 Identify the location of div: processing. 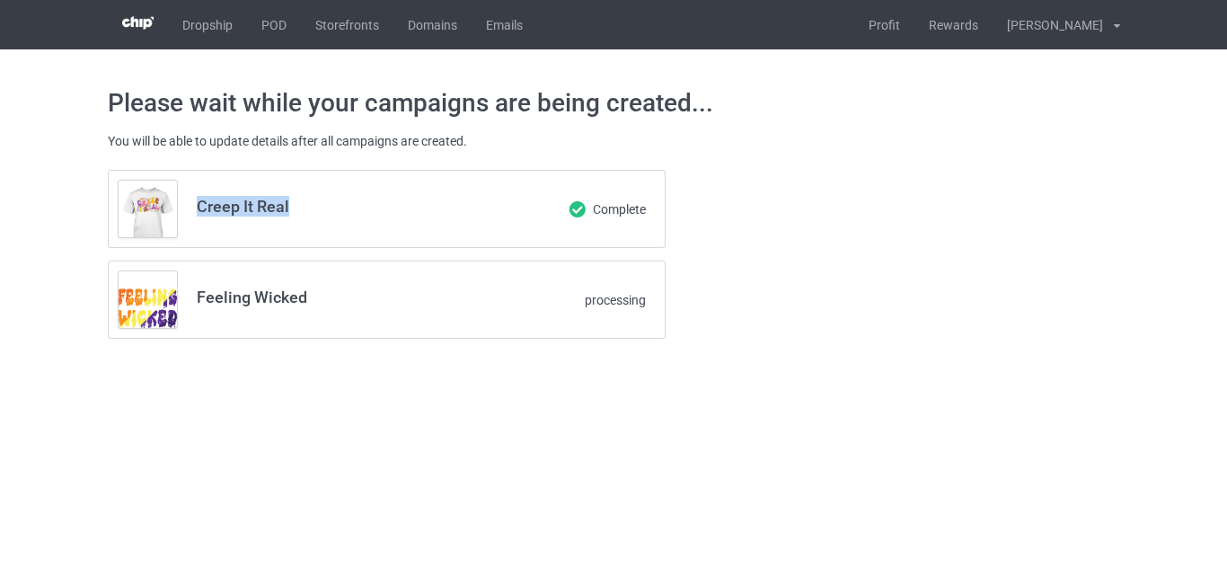
(574, 300).